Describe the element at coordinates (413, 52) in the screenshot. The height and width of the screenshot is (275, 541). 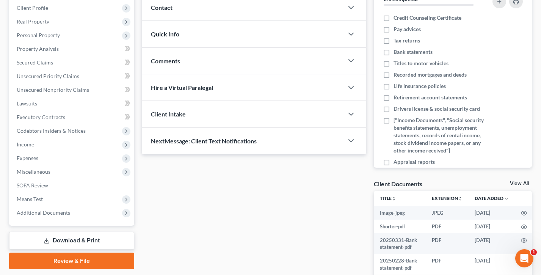
I see `span: Bank statements` at that location.